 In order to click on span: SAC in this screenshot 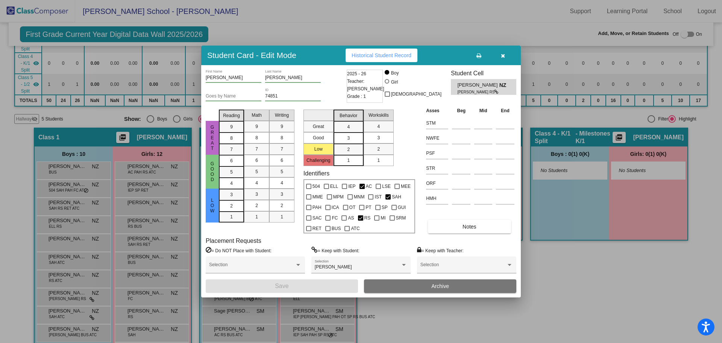, I will do `click(317, 218)`.